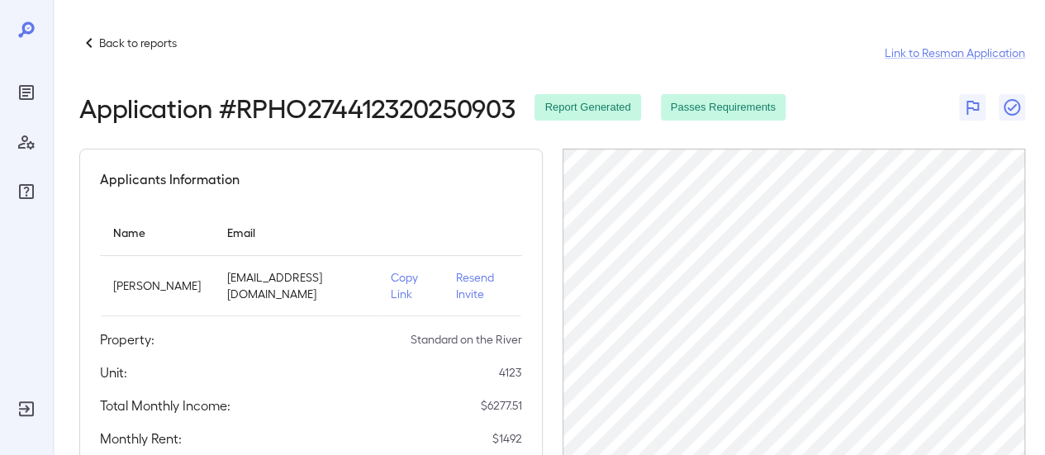 This screenshot has height=455, width=1045. What do you see at coordinates (723, 107) in the screenshot?
I see `span: Passes Requirements` at bounding box center [723, 107].